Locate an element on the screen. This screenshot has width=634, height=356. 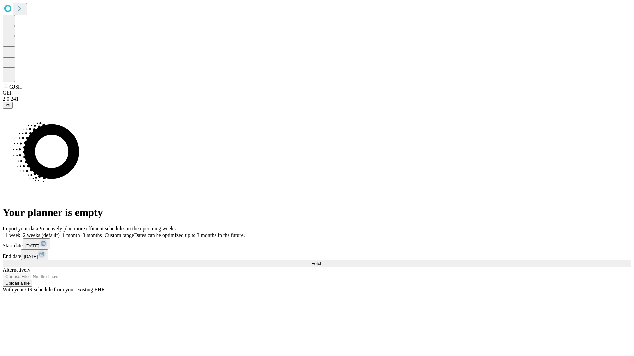
div: Start date is located at coordinates (317, 244).